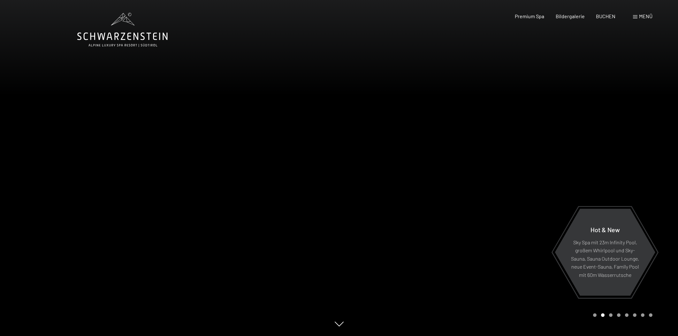 This screenshot has height=336, width=678. What do you see at coordinates (610, 315) in the screenshot?
I see `div: Carousel Page 3` at bounding box center [610, 315].